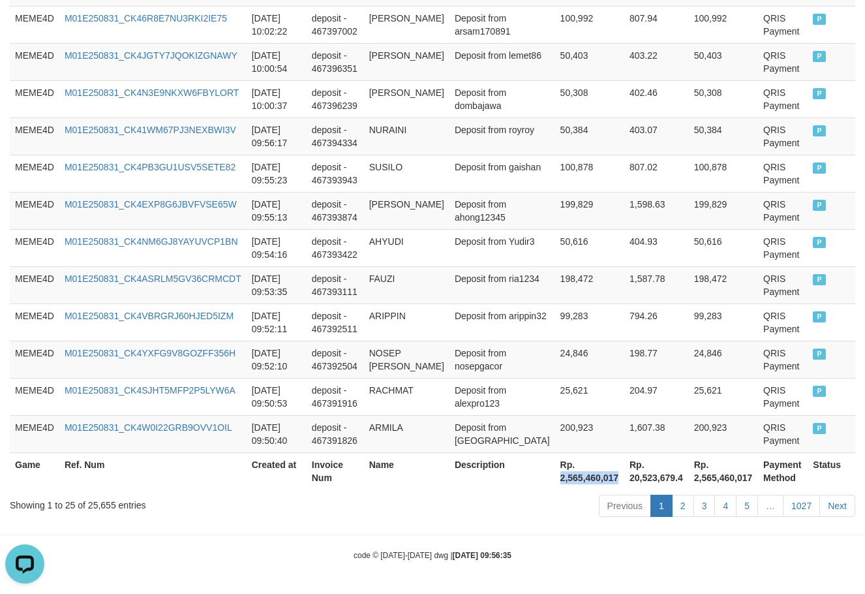 This screenshot has height=594, width=865. What do you see at coordinates (407, 322) in the screenshot?
I see `td: ARIPPIN` at bounding box center [407, 322].